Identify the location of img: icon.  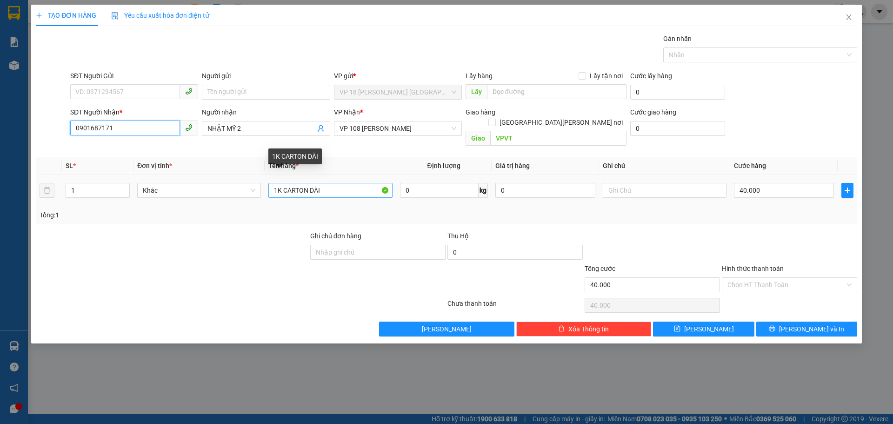
(115, 16).